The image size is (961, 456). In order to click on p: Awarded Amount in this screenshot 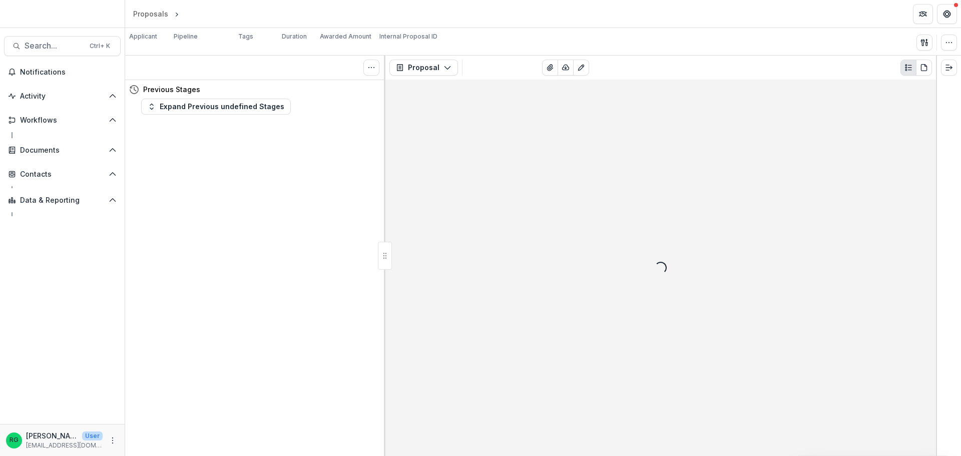, I will do `click(345, 37)`.